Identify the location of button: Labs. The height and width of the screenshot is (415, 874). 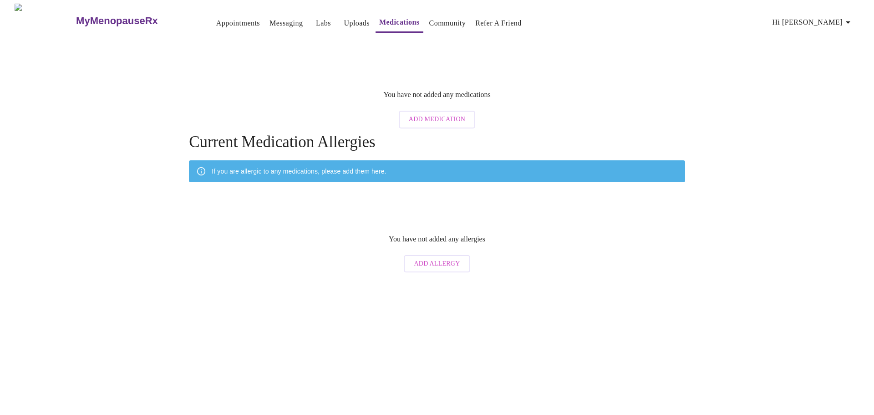
(323, 23).